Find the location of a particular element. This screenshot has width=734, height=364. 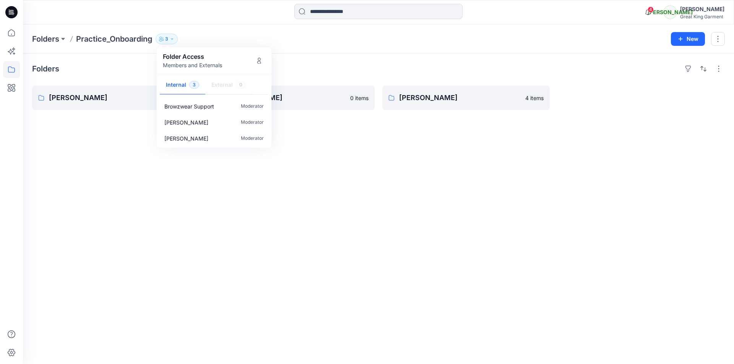

p: Practice_Onboarding is located at coordinates (114, 39).